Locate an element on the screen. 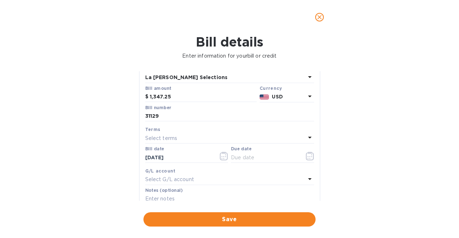 This screenshot has height=238, width=459. span: Save is located at coordinates (229, 220).